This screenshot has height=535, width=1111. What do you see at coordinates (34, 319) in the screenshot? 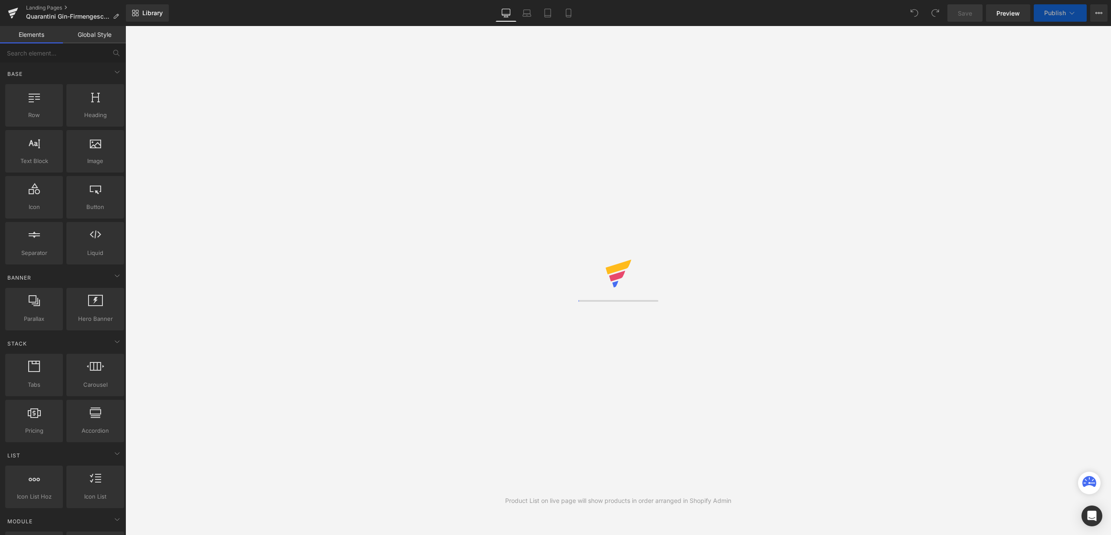
I see `span: Parallax` at bounding box center [34, 319].